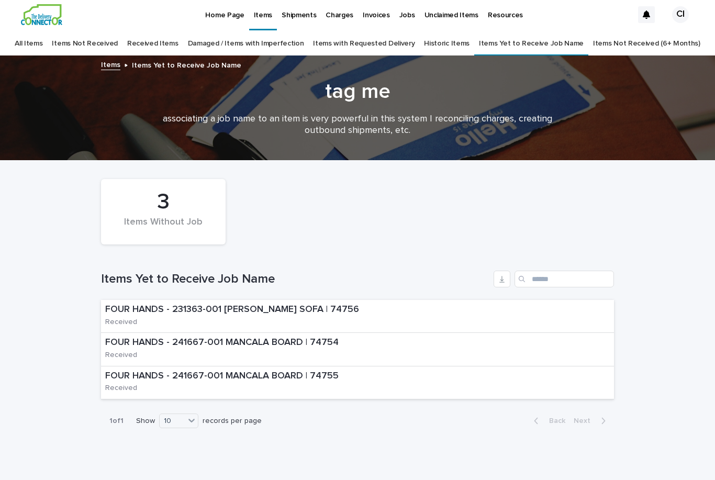  I want to click on a: FOUR HANDS - 241667-001 MANCALA BOARD | 74754Received, so click(357, 349).